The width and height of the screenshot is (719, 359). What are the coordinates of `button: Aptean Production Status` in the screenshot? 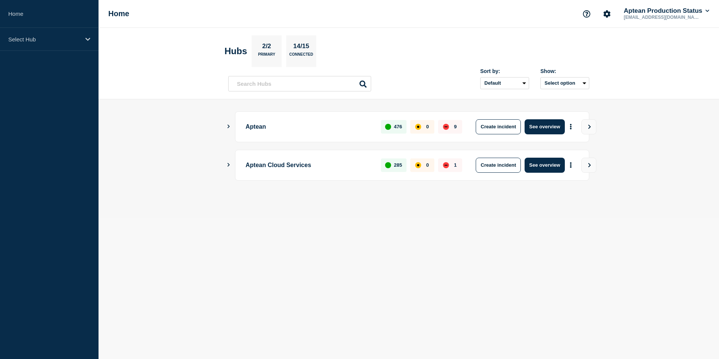 It's located at (666, 11).